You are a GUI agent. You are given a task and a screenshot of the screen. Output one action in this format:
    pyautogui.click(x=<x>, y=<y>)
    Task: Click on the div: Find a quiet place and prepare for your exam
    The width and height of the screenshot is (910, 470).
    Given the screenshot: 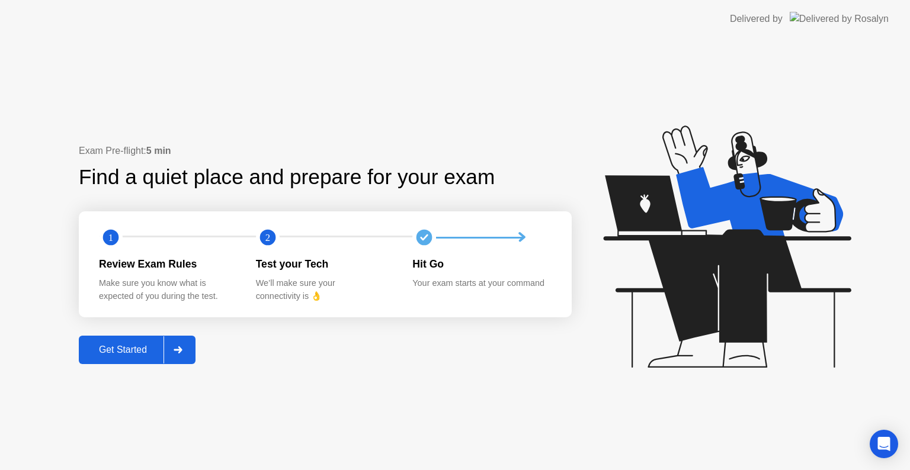 What is the action you would take?
    pyautogui.click(x=287, y=177)
    